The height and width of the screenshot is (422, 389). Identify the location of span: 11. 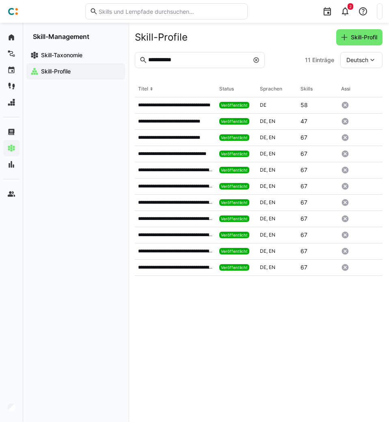
(307, 60).